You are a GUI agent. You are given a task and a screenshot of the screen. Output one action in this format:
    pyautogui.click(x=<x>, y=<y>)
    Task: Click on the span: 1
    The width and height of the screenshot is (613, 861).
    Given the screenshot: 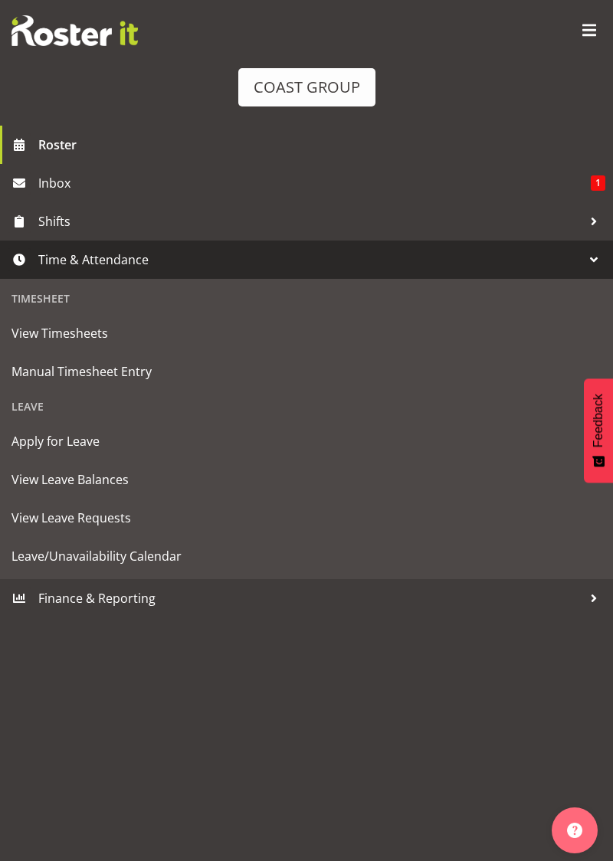 What is the action you would take?
    pyautogui.click(x=598, y=183)
    